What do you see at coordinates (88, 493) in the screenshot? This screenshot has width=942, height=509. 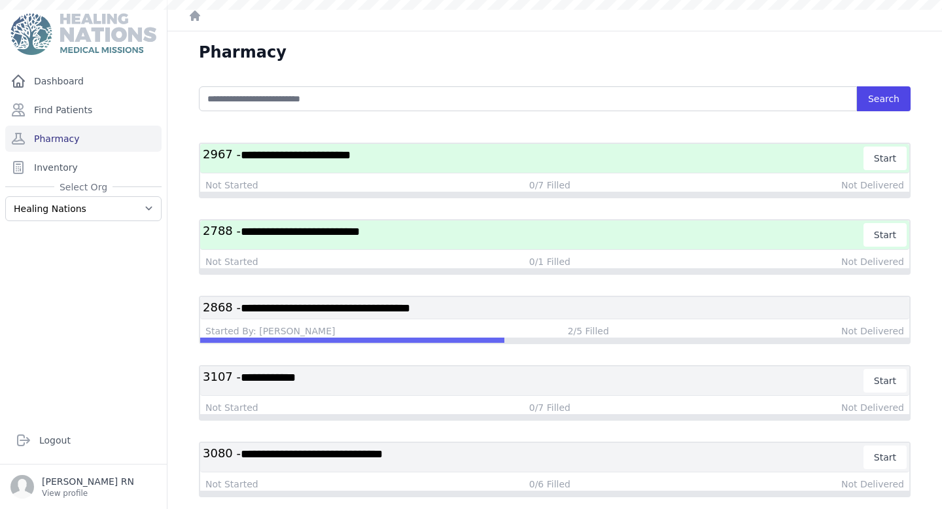 I see `p: View profile` at bounding box center [88, 493].